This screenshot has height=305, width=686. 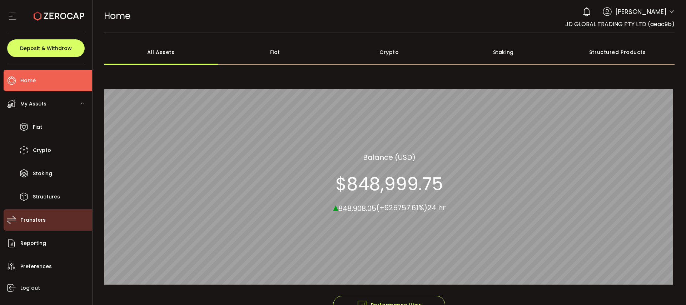 I want to click on span: 24 hr, so click(x=436, y=208).